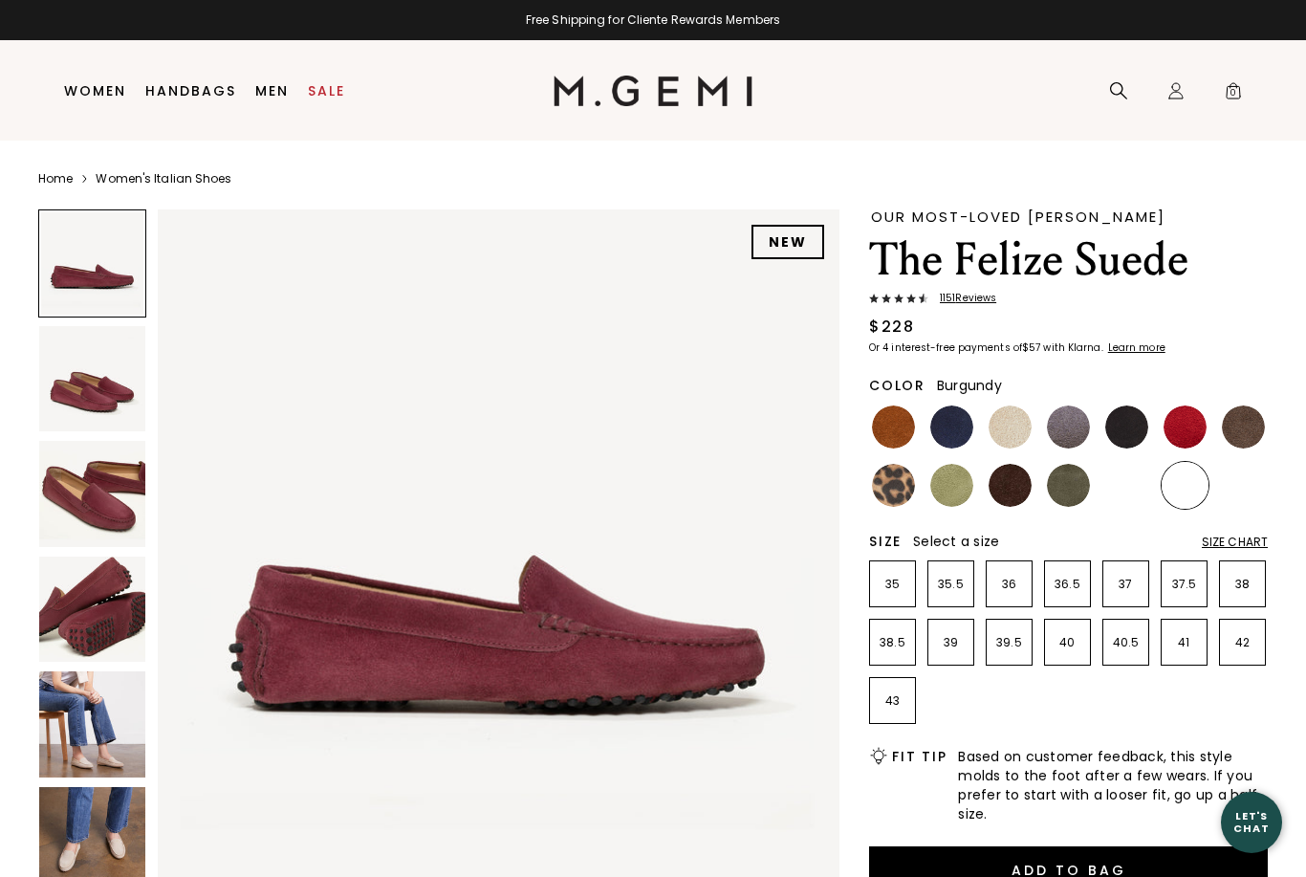 Image resolution: width=1306 pixels, height=877 pixels. What do you see at coordinates (1068, 300) in the screenshot?
I see `a: 1151Reviews` at bounding box center [1068, 300].